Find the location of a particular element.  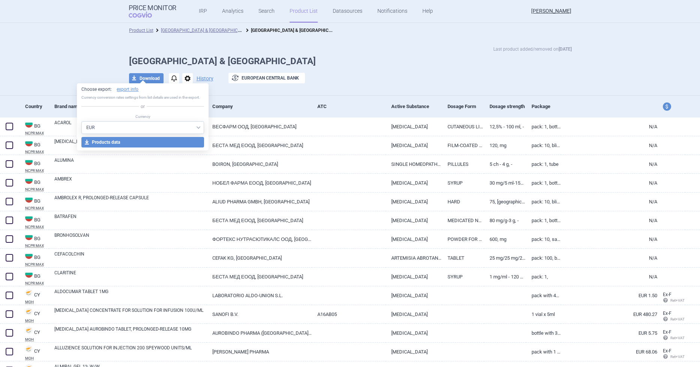

a: Pack: 1, Tube is located at coordinates (543, 164).